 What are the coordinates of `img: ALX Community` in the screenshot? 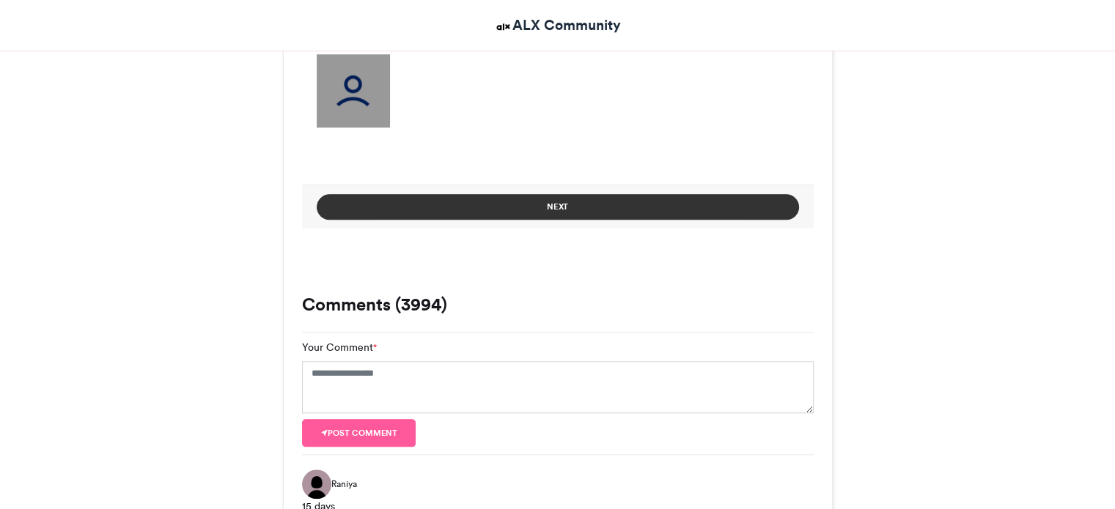 It's located at (503, 26).